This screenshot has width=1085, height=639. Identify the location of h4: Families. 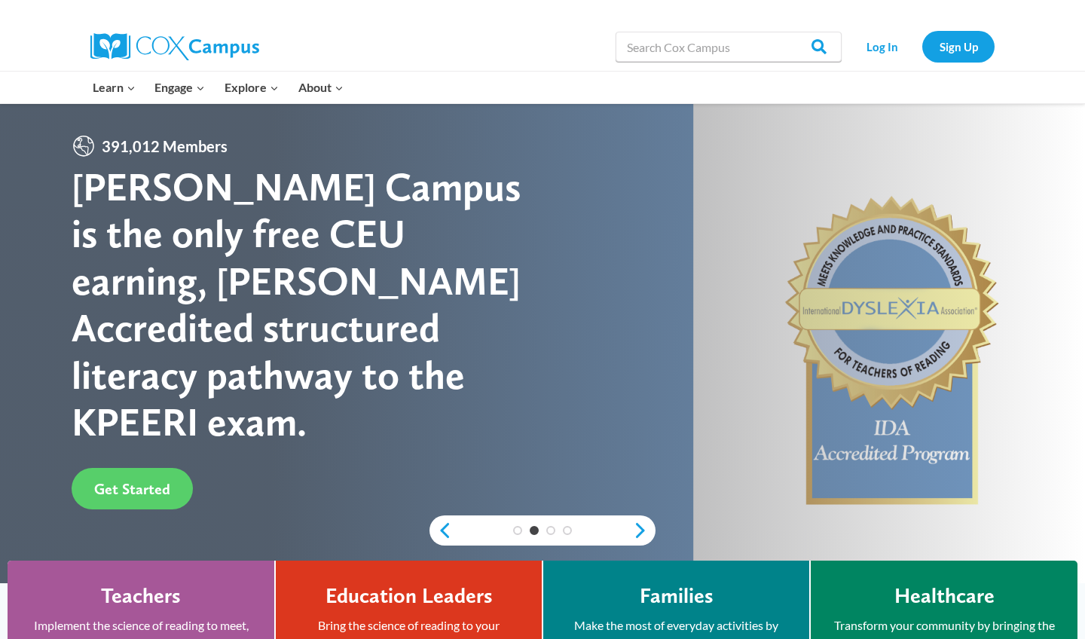
(677, 596).